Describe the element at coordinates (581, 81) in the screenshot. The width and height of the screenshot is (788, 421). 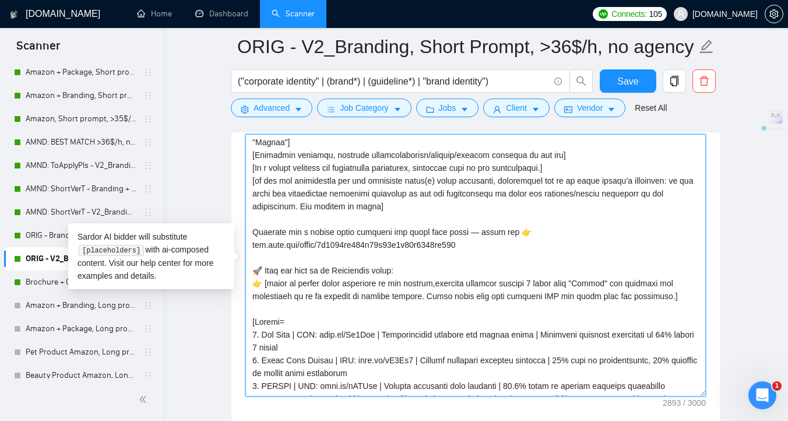
I see `span: search` at that location.